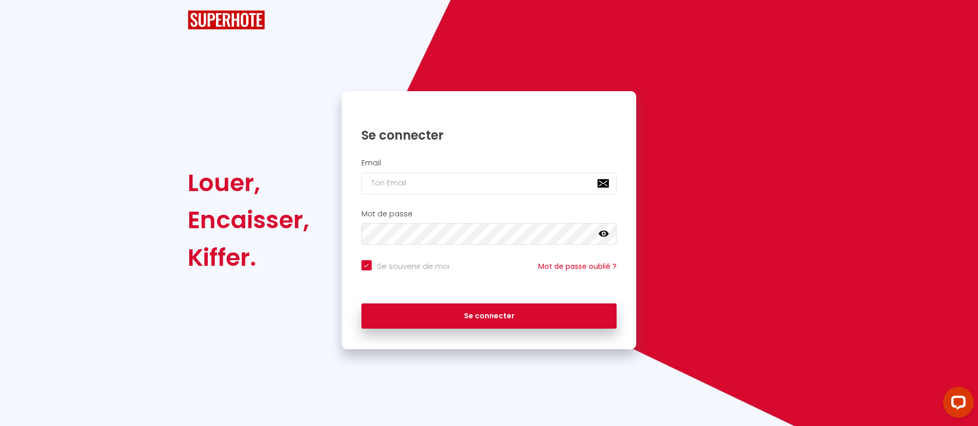  I want to click on h2: Mot de passe, so click(489, 214).